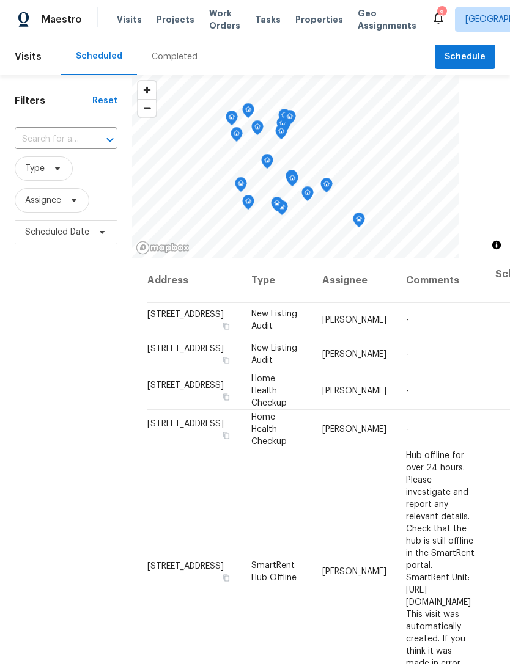  Describe the element at coordinates (174, 57) in the screenshot. I see `div: Completed` at that location.